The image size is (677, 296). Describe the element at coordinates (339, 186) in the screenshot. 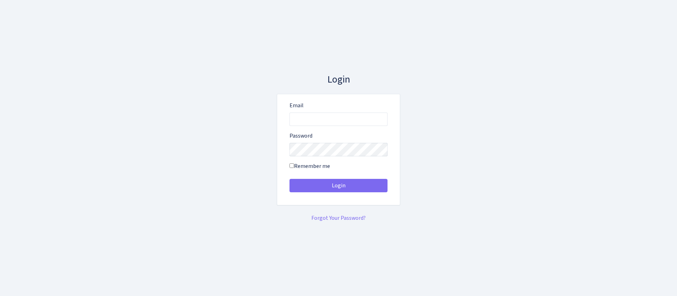

I see `button: Login` at that location.